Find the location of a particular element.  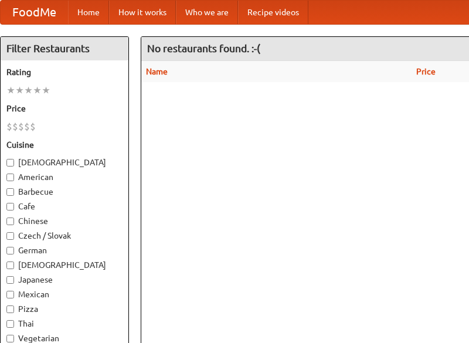

a: FoodMe is located at coordinates (34, 12).